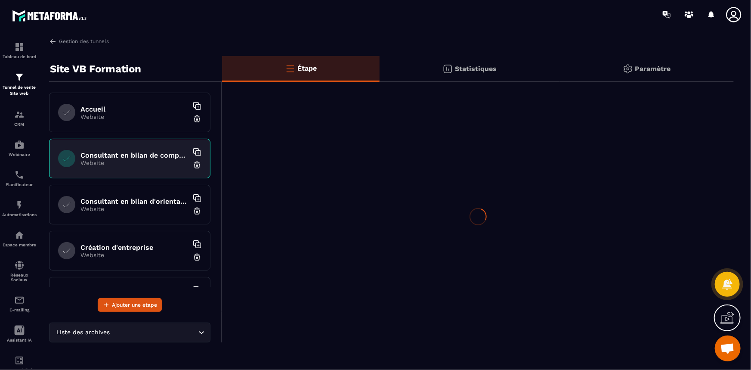  What do you see at coordinates (19, 175) in the screenshot?
I see `img: scheduler` at bounding box center [19, 175].